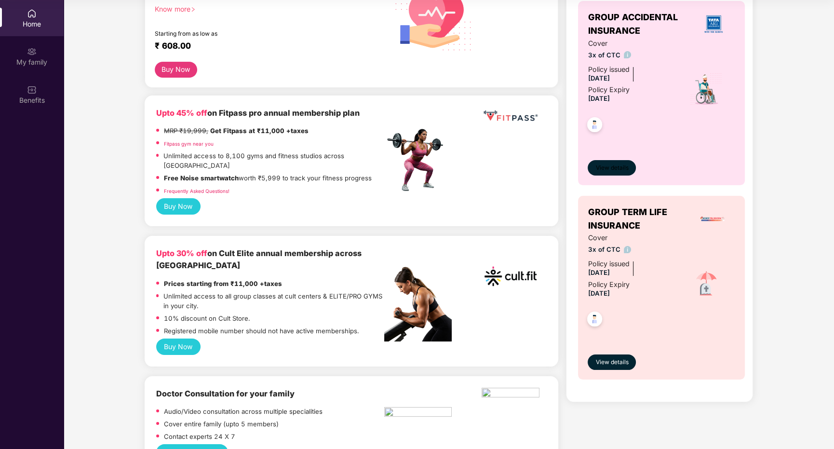 This screenshot has width=834, height=449. I want to click on img: physica%20-%20Edited.png, so click(510, 394).